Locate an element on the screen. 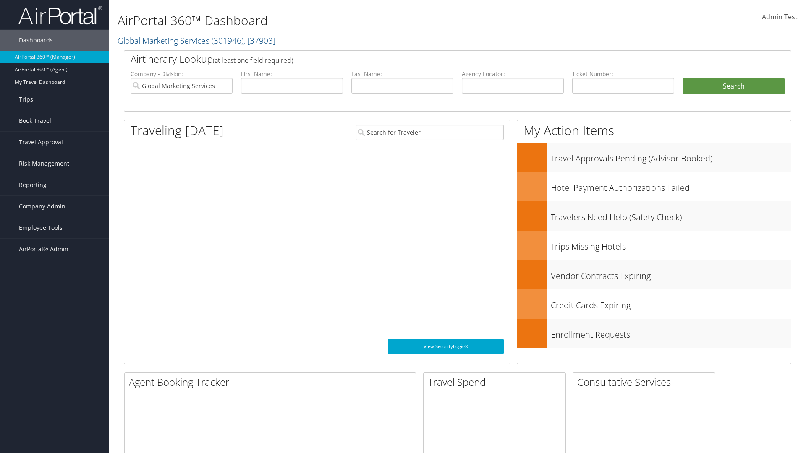  label: Last Name: is located at coordinates (402, 74).